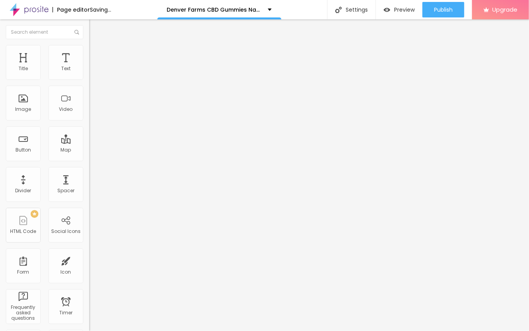  I want to click on span: Upgrade, so click(505, 9).